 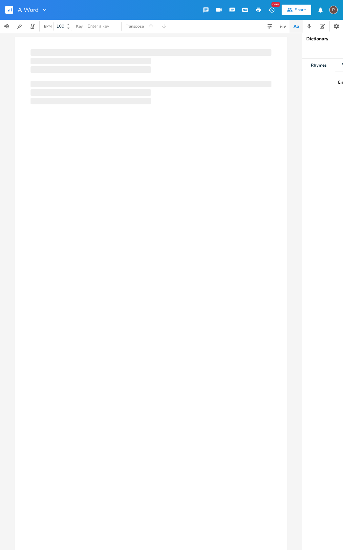 What do you see at coordinates (296, 10) in the screenshot?
I see `button: Share` at bounding box center [296, 10].